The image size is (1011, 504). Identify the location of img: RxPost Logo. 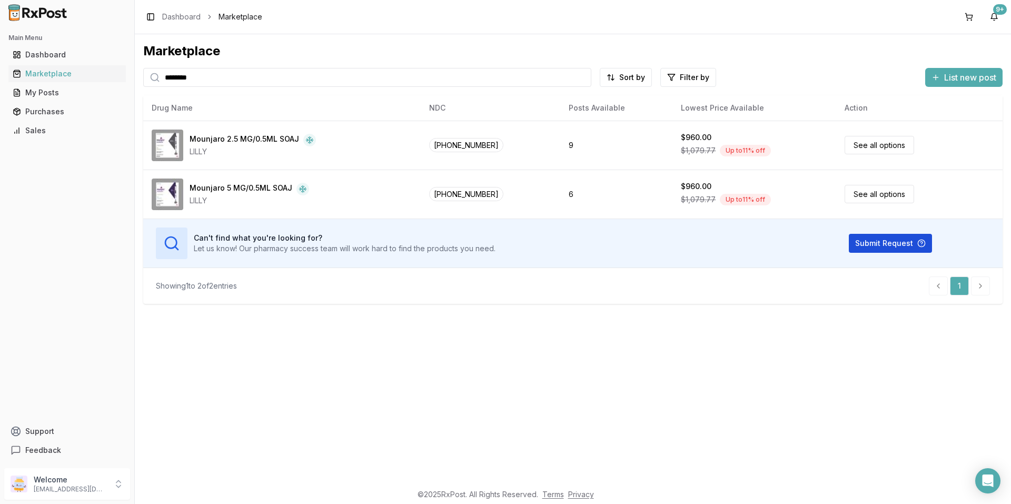
(38, 13).